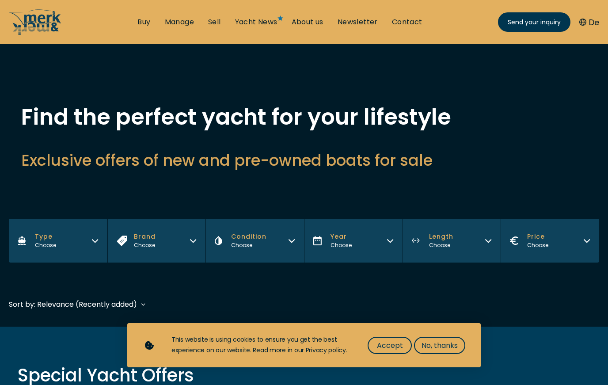 The width and height of the screenshot is (608, 385). I want to click on span: No, thanks, so click(440, 345).